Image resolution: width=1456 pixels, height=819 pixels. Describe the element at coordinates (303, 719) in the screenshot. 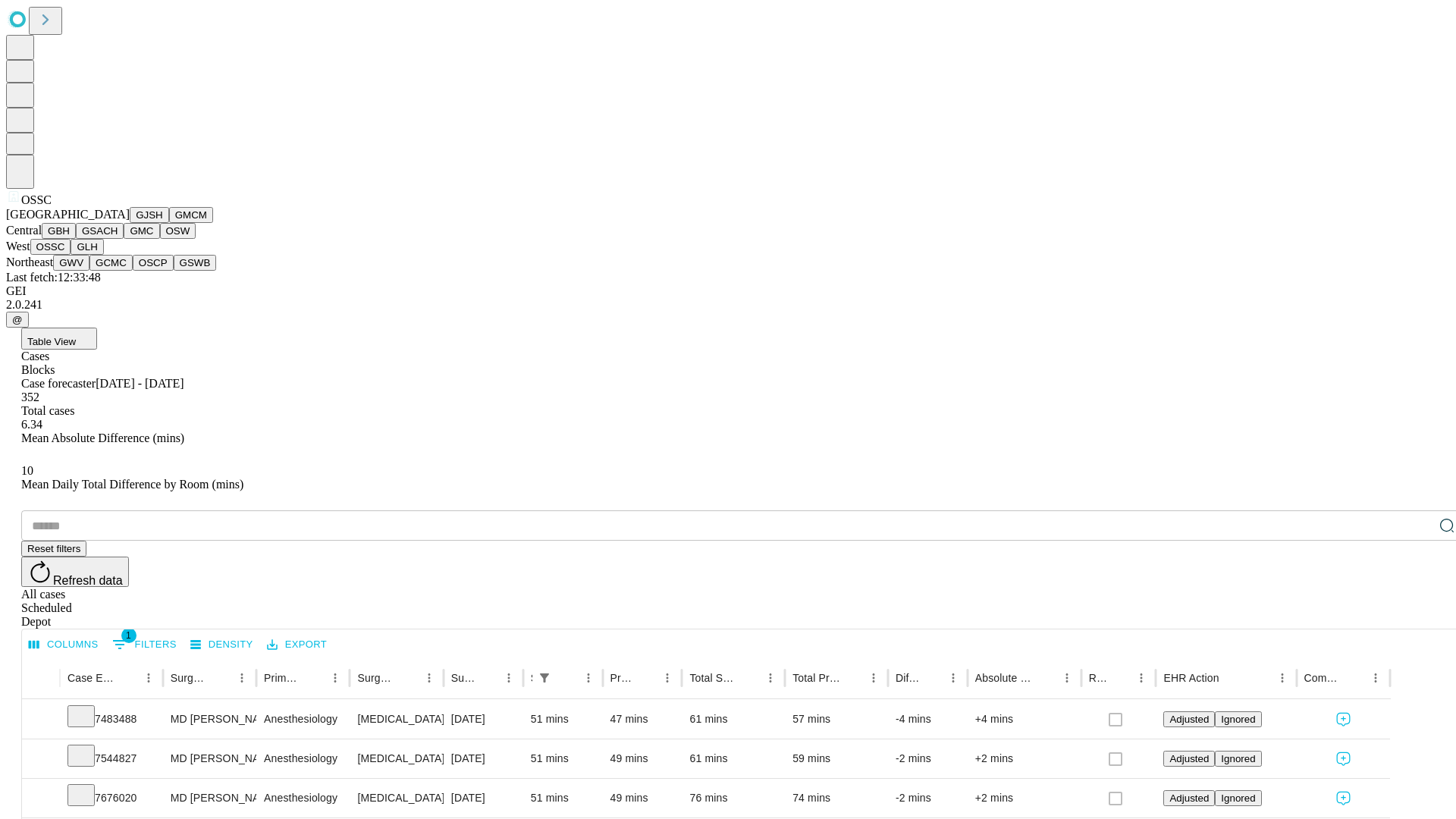

I see `div: Anesthesiology` at that location.